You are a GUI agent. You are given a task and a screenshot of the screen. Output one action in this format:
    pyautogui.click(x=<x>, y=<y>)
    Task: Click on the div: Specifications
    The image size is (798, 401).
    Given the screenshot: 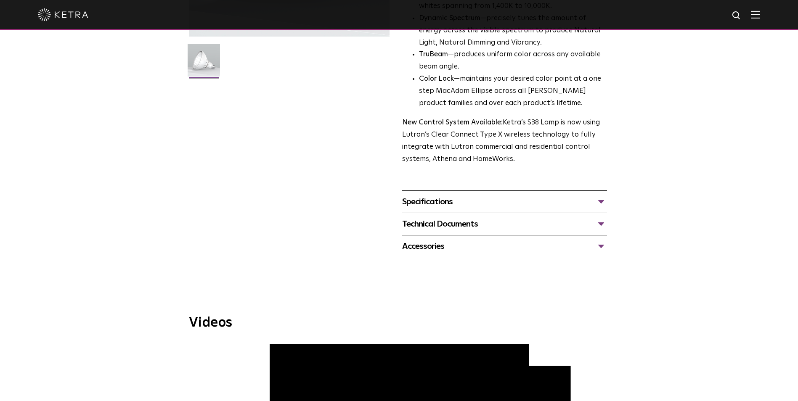 What is the action you would take?
    pyautogui.click(x=504, y=202)
    